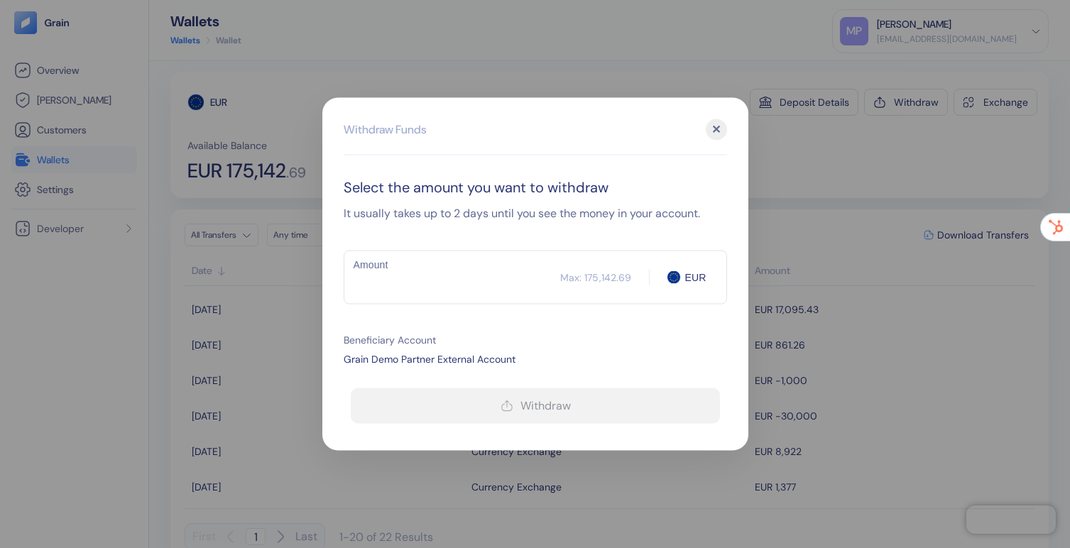  What do you see at coordinates (535, 359) in the screenshot?
I see `div: Grain Demo Partner External Account` at bounding box center [535, 359].